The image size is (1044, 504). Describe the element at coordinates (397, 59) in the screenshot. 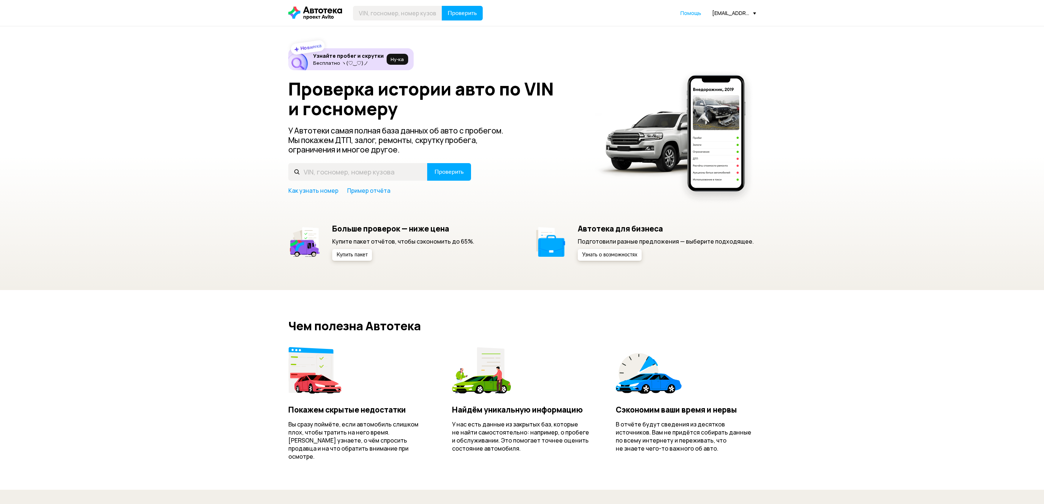

I see `span: Ну‑ка` at that location.